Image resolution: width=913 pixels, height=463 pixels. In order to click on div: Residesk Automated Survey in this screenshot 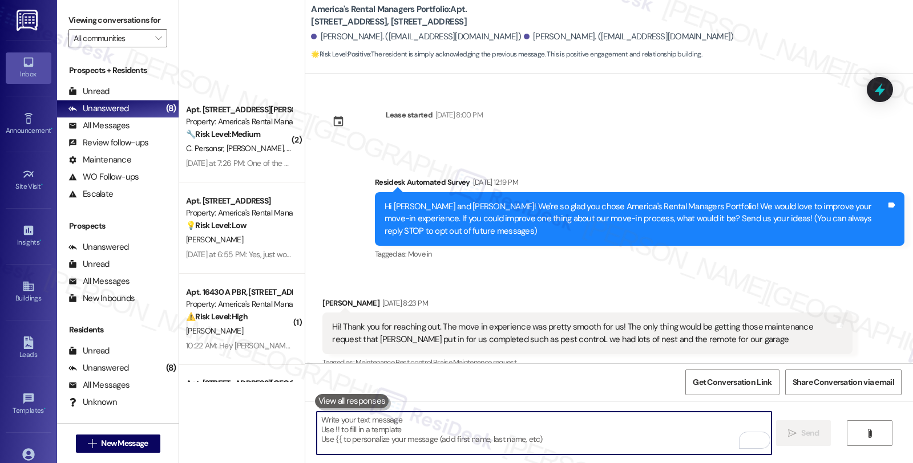, I will do `click(640, 184)`.